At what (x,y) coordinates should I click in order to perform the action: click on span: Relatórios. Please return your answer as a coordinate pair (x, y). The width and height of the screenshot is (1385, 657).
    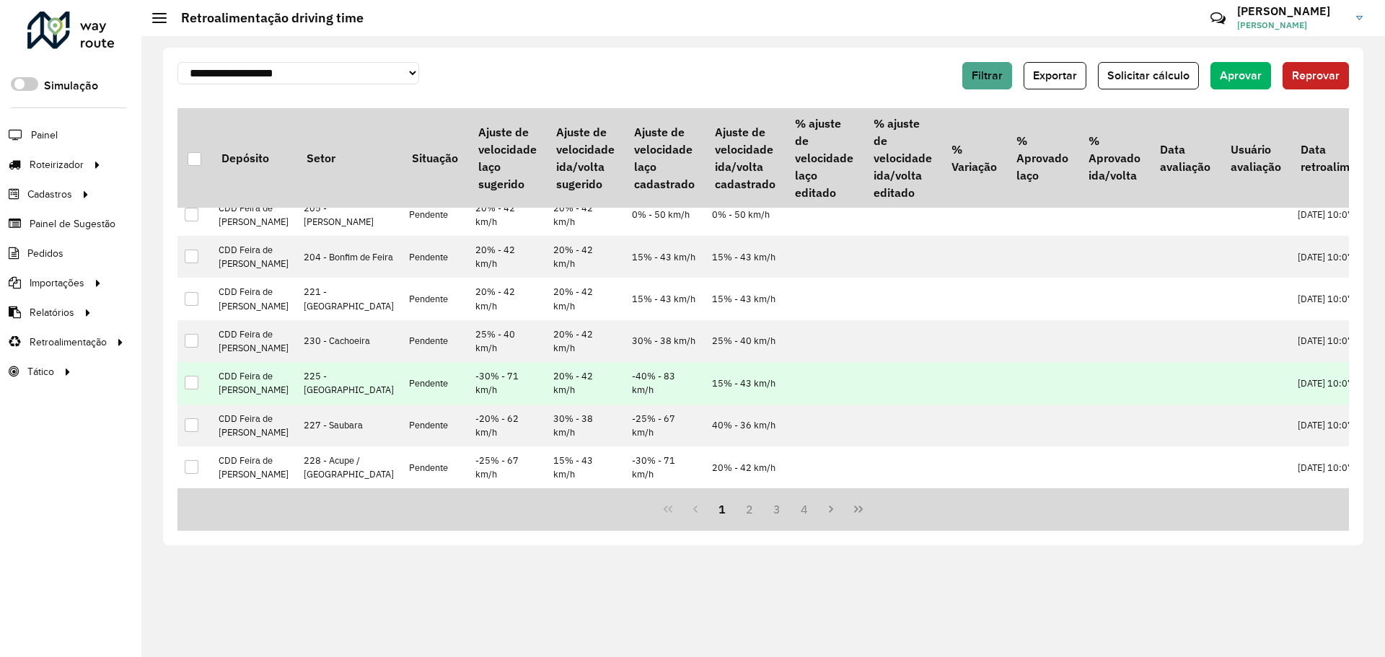
    Looking at the image, I should click on (52, 312).